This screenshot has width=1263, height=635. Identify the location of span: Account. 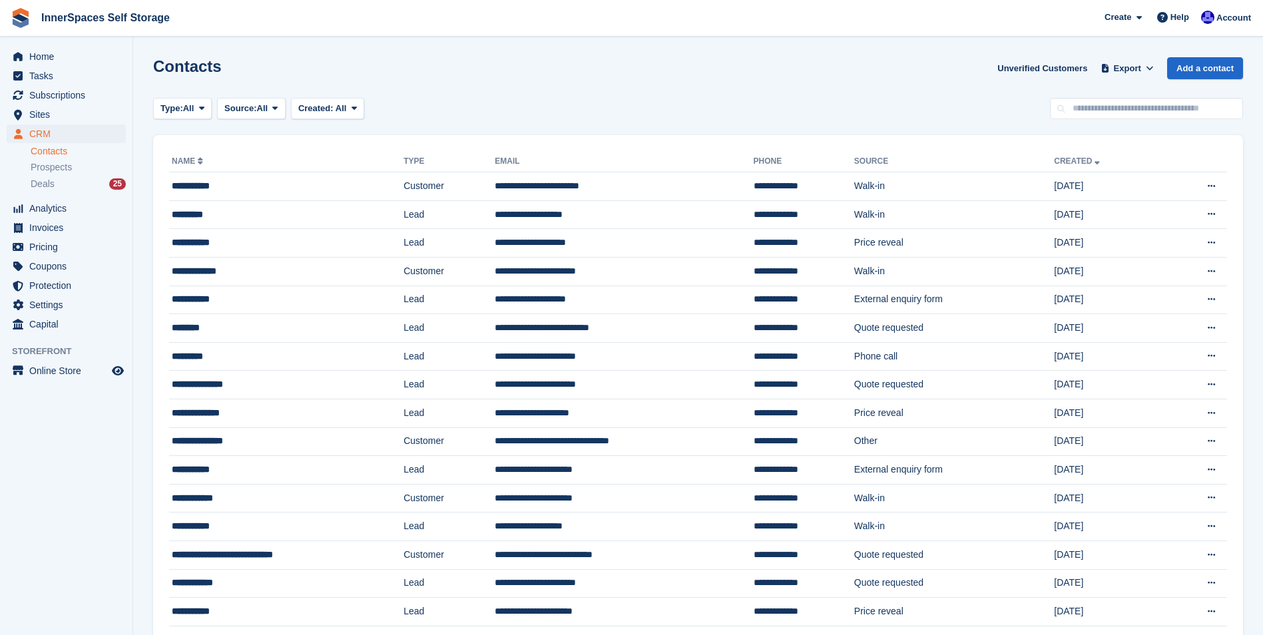
(1233, 18).